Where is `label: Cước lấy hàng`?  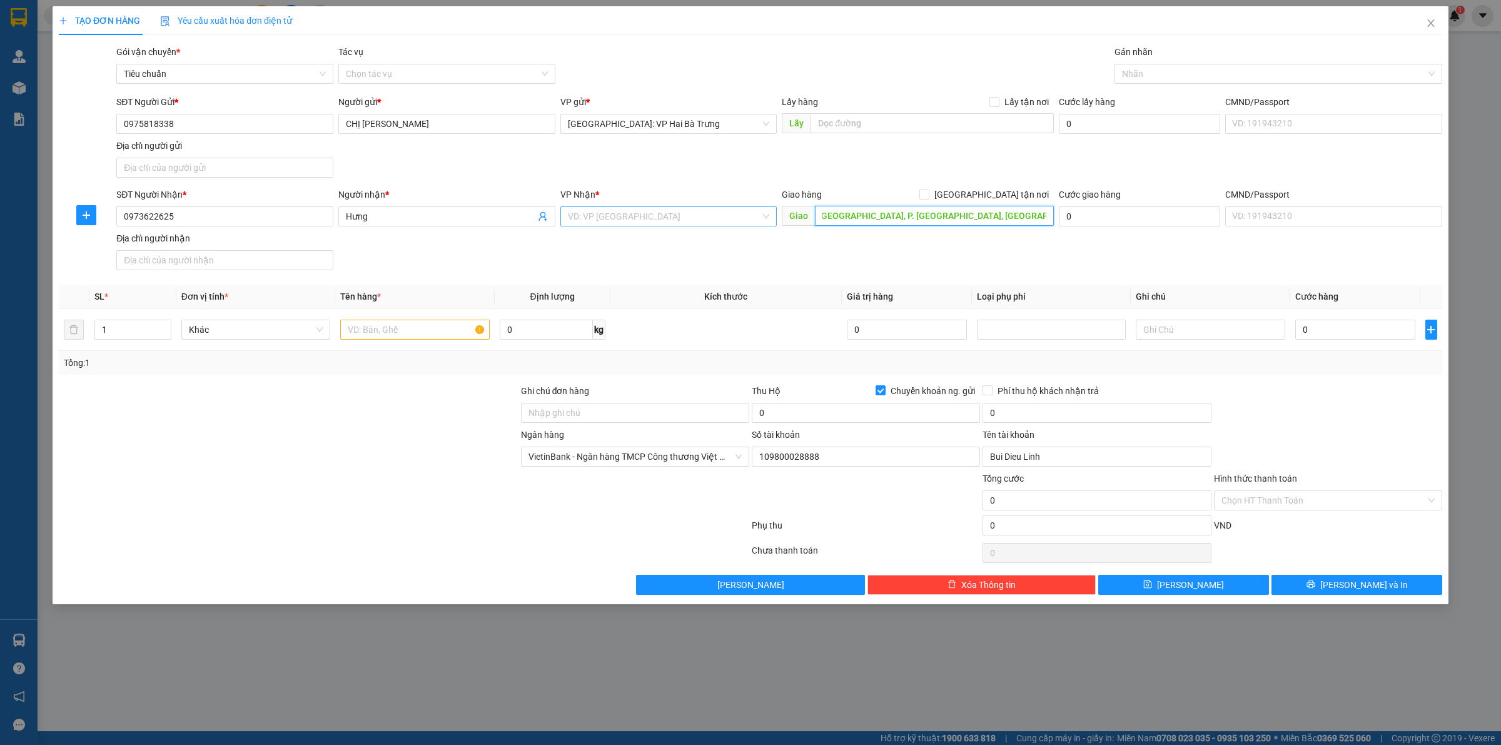
label: Cước lấy hàng is located at coordinates (1087, 102).